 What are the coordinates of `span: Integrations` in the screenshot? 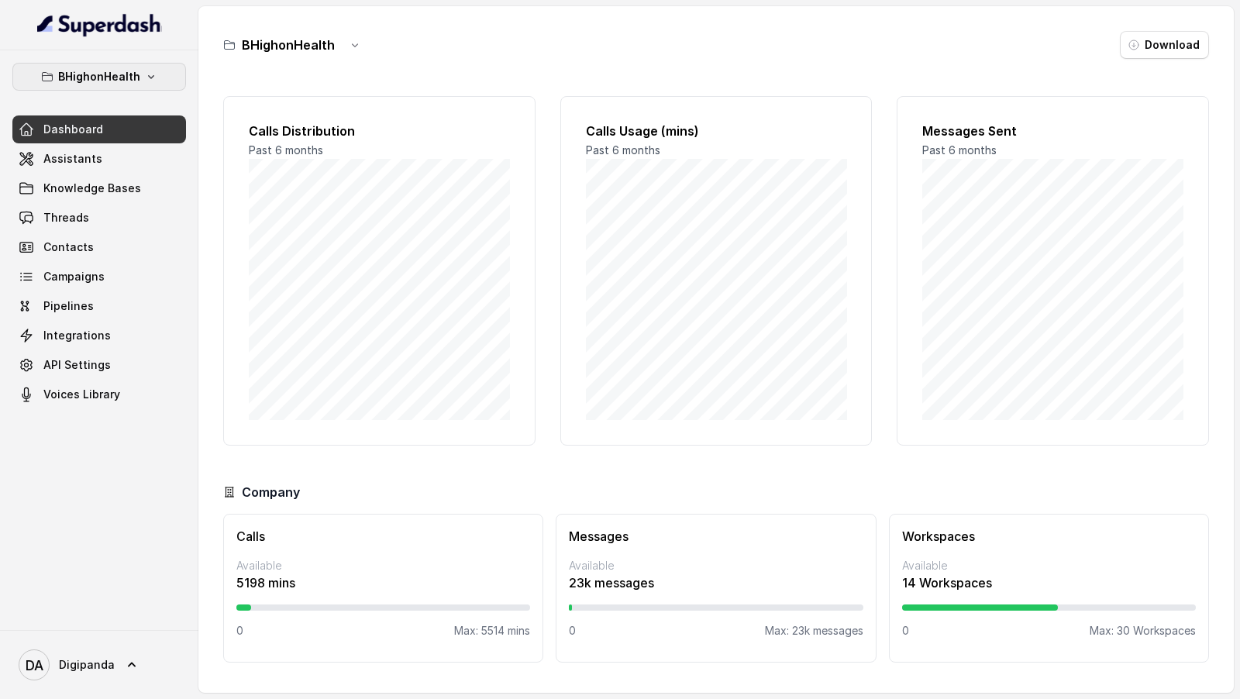 It's located at (77, 335).